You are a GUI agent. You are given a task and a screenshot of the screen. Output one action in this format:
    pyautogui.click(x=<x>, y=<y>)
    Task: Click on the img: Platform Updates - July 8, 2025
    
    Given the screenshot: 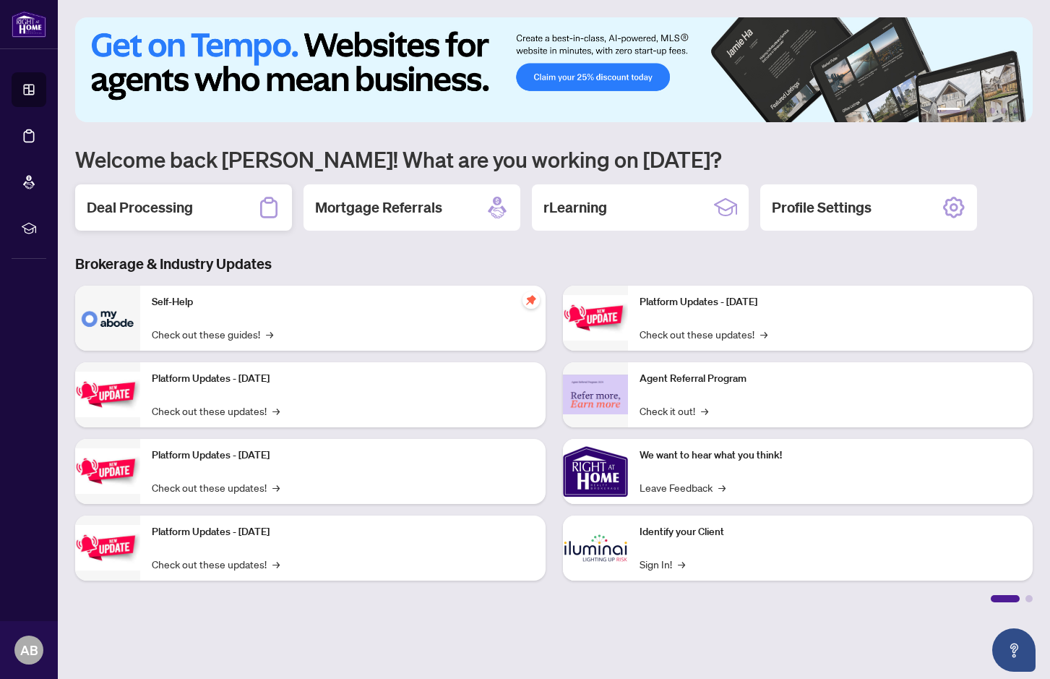 What is the action you would take?
    pyautogui.click(x=108, y=547)
    